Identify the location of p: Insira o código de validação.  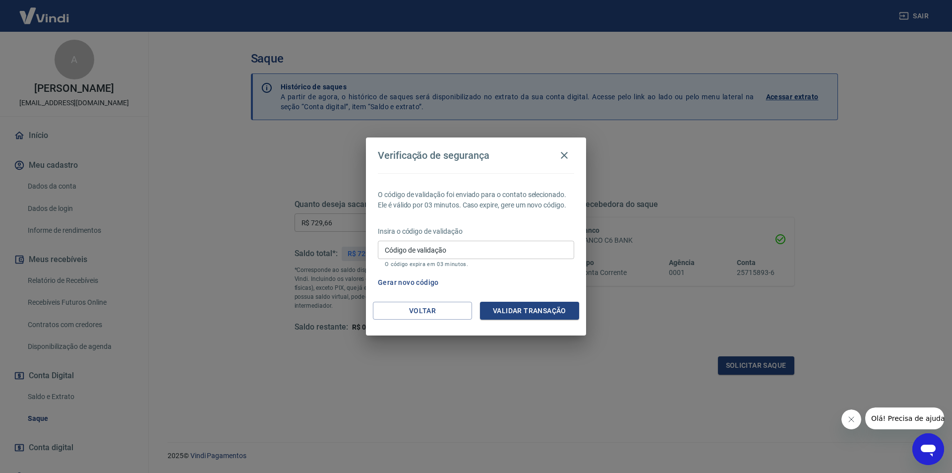
(476, 231).